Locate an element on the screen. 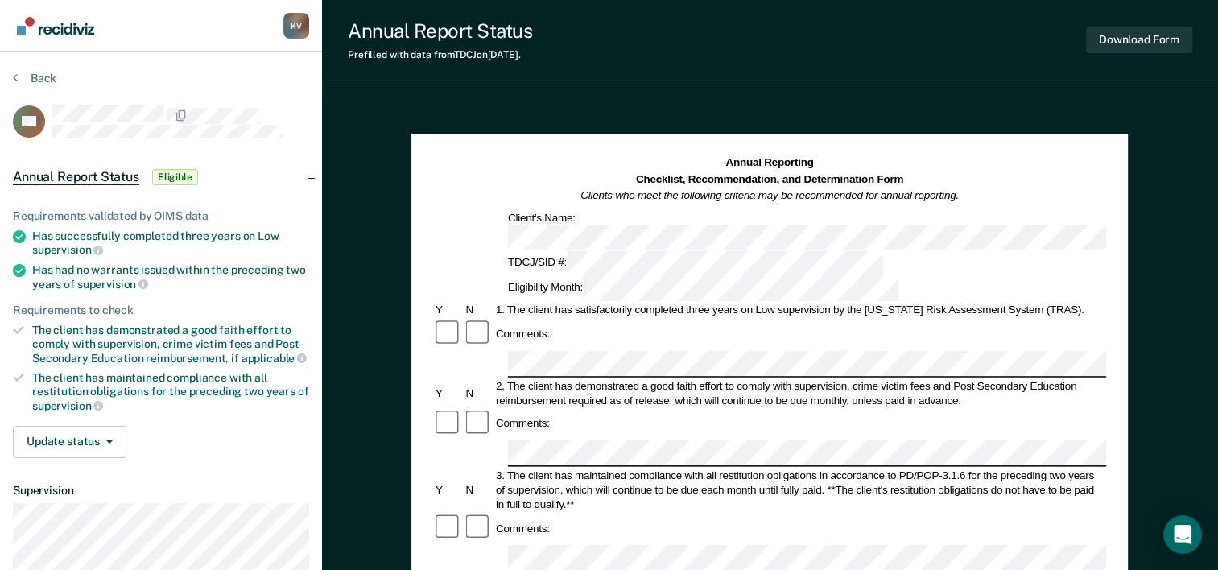  div: Eligibility Month: is located at coordinates (704, 288).